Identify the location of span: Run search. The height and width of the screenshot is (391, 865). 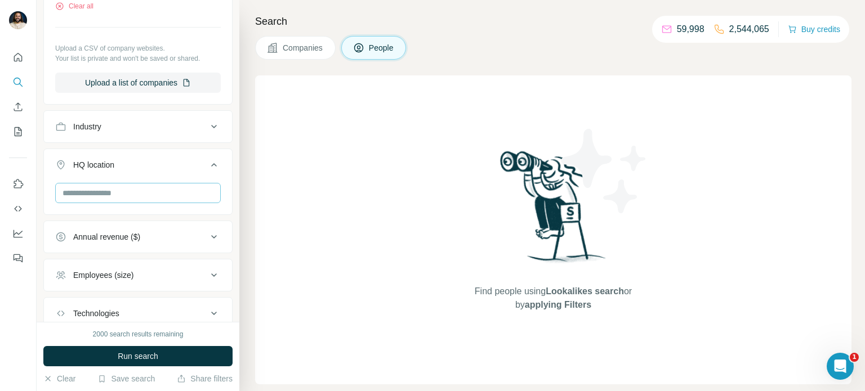
(138, 357).